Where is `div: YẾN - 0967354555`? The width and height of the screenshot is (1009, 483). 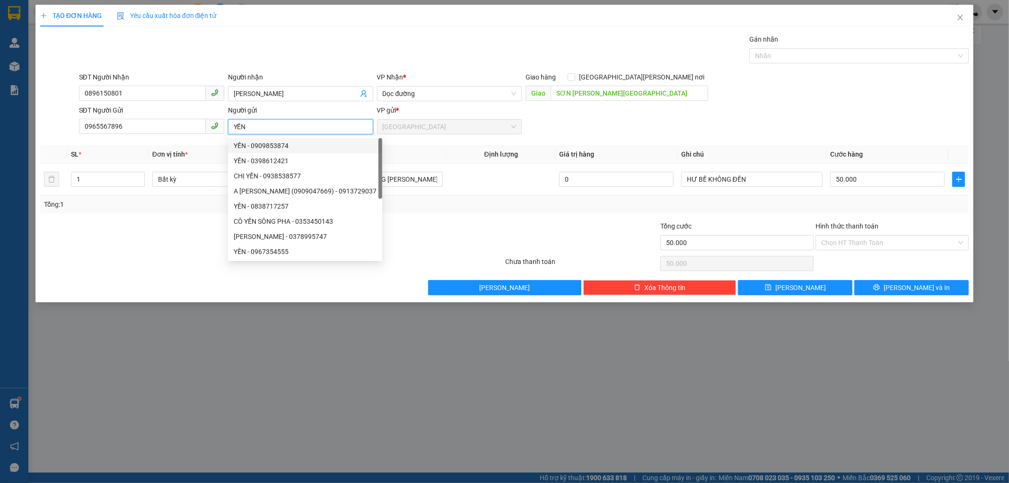
div: YẾN - 0967354555 is located at coordinates (305, 252).